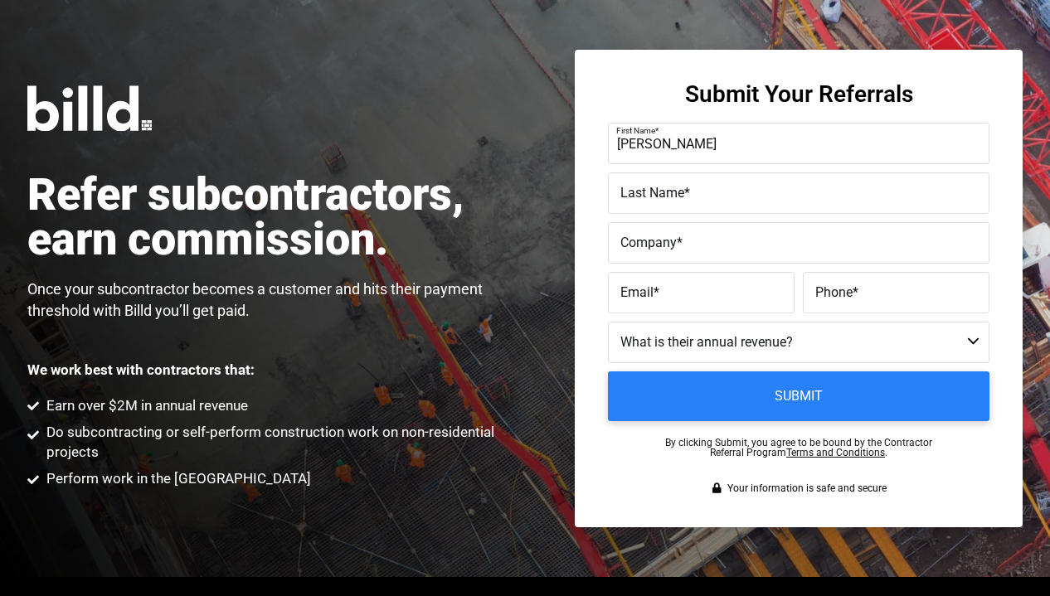 The image size is (1050, 596). What do you see at coordinates (835, 453) in the screenshot?
I see `a: Terms and Conditions` at bounding box center [835, 453].